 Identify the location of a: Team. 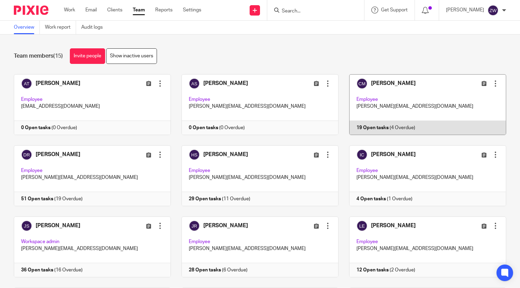
(139, 10).